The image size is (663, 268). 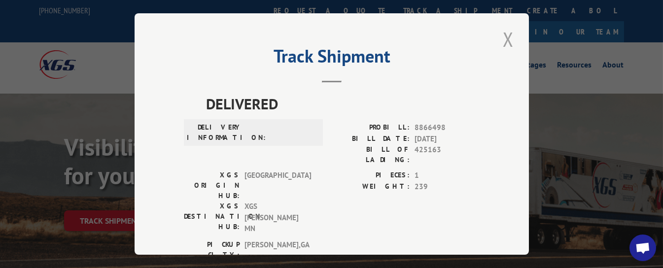 What do you see at coordinates (212, 185) in the screenshot?
I see `label: XGS ORIGIN HUB:` at bounding box center [212, 185].